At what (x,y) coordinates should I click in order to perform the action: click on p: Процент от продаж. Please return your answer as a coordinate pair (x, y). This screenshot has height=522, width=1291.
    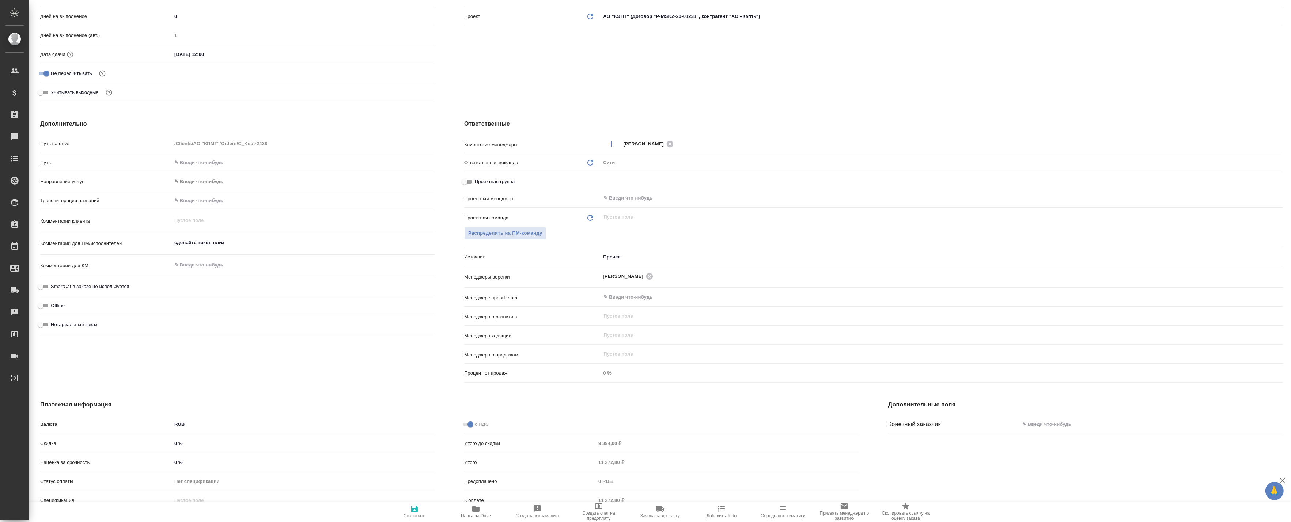
    Looking at the image, I should click on (532, 373).